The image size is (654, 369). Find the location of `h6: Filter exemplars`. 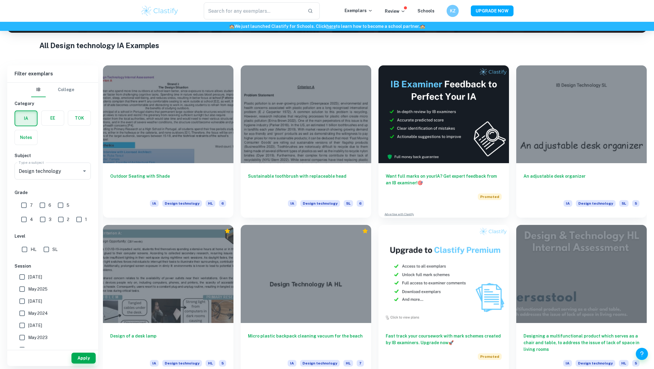

h6: Filter exemplars is located at coordinates (53, 74).